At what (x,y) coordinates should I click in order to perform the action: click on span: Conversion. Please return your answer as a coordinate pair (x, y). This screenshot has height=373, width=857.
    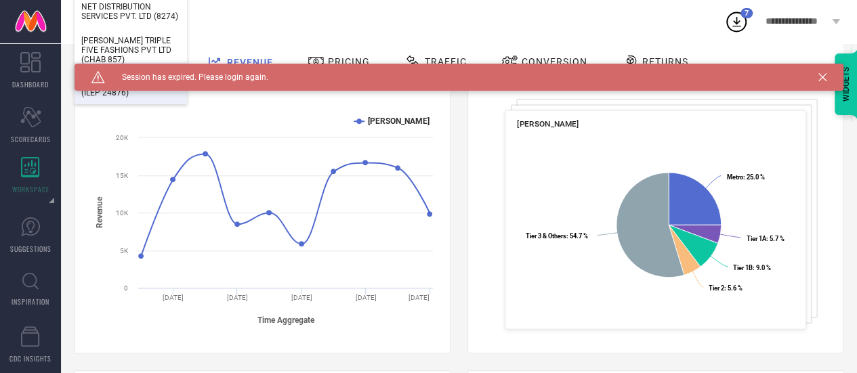
    Looking at the image, I should click on (554, 62).